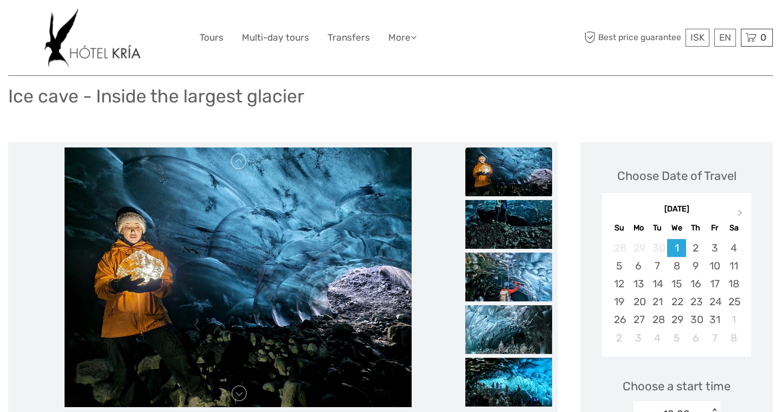 The width and height of the screenshot is (781, 412). What do you see at coordinates (696, 320) in the screenshot?
I see `div: Choose Thursday, October 30th, 2025` at bounding box center [696, 320].